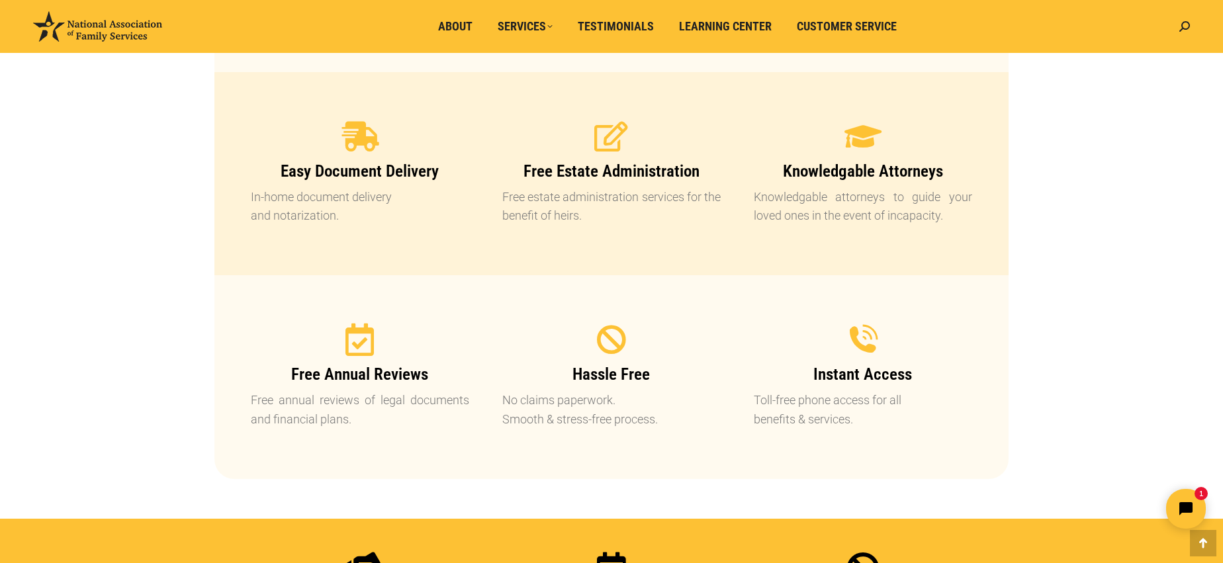 The width and height of the screenshot is (1223, 563). Describe the element at coordinates (455, 26) in the screenshot. I see `a: About` at that location.